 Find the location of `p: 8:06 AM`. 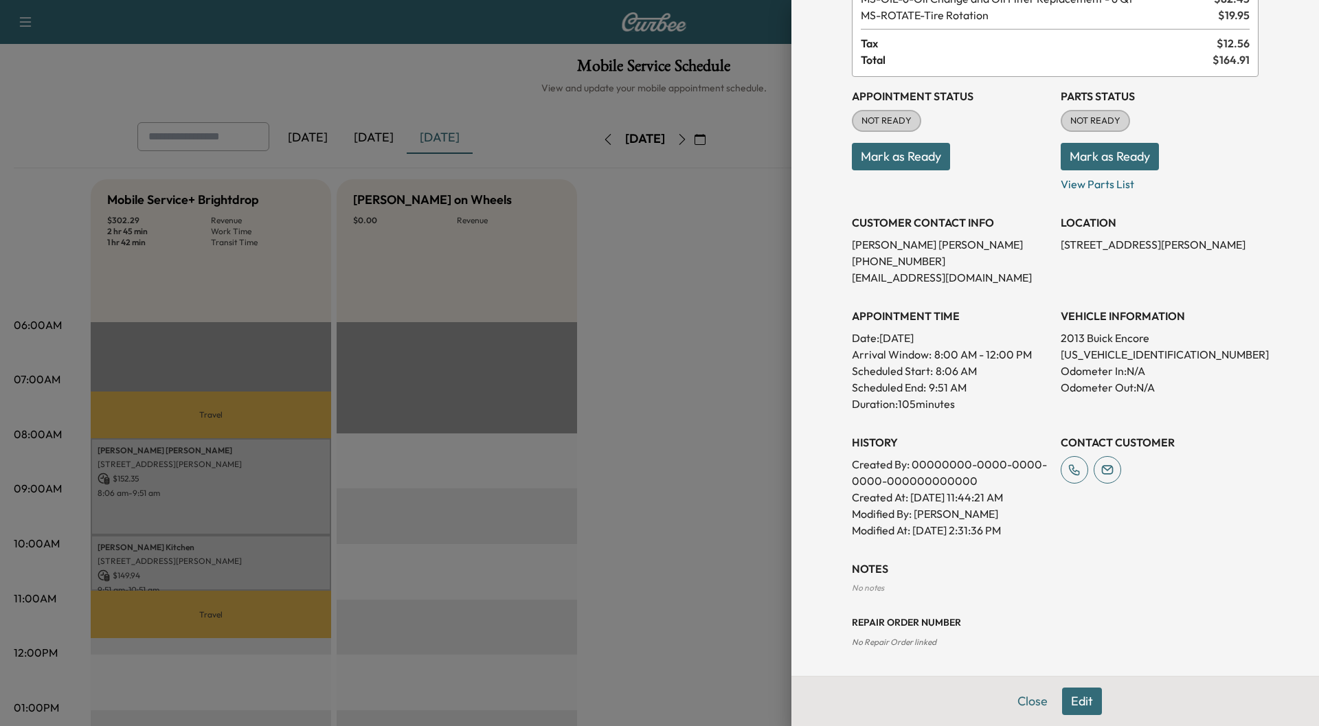

p: 8:06 AM is located at coordinates (956, 371).